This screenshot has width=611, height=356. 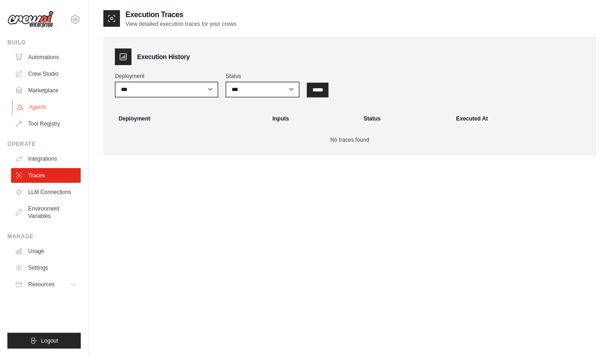 I want to click on span: Logout, so click(x=49, y=340).